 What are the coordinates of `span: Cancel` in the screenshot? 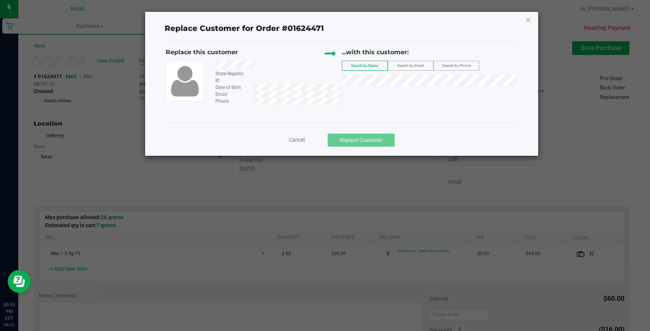 It's located at (297, 140).